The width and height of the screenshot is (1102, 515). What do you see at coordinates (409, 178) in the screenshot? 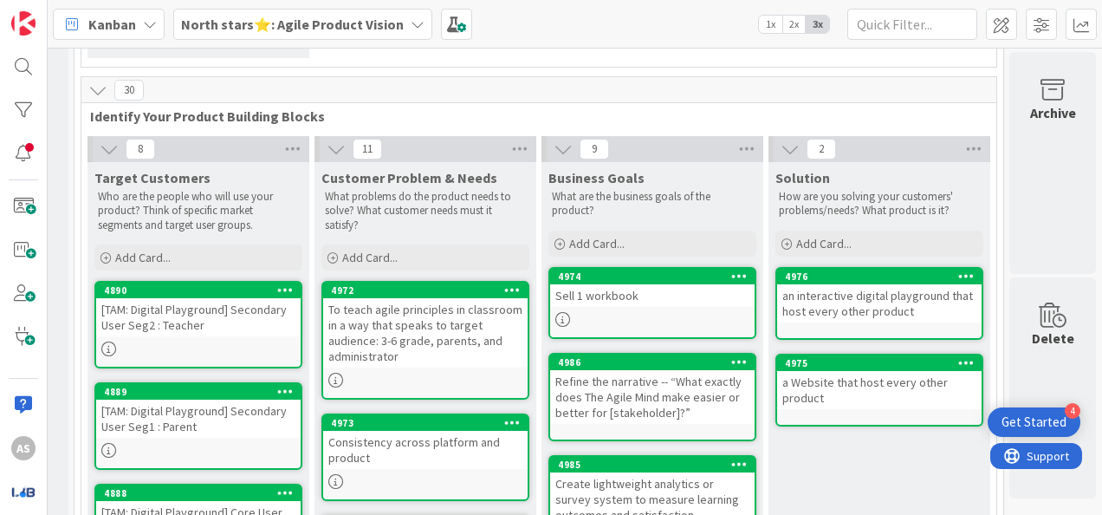
I see `span: Customer Problem & Needs` at bounding box center [409, 178].